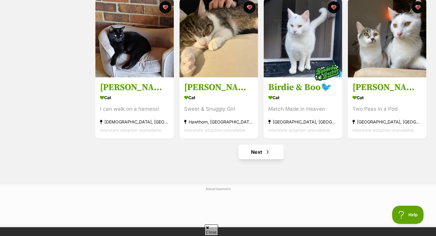  I want to click on a: Next page, so click(261, 152).